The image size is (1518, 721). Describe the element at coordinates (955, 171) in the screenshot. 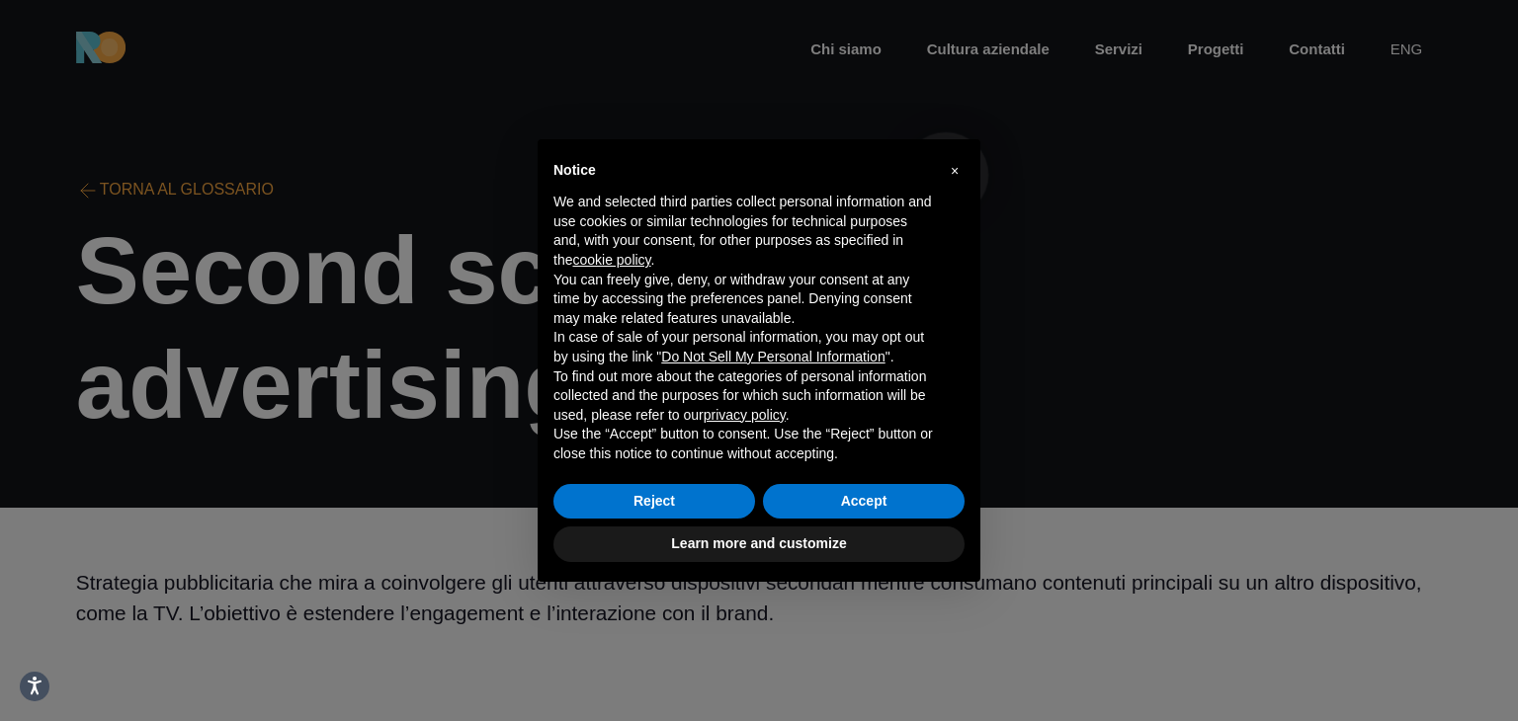

I see `button: Close this notice` at that location.